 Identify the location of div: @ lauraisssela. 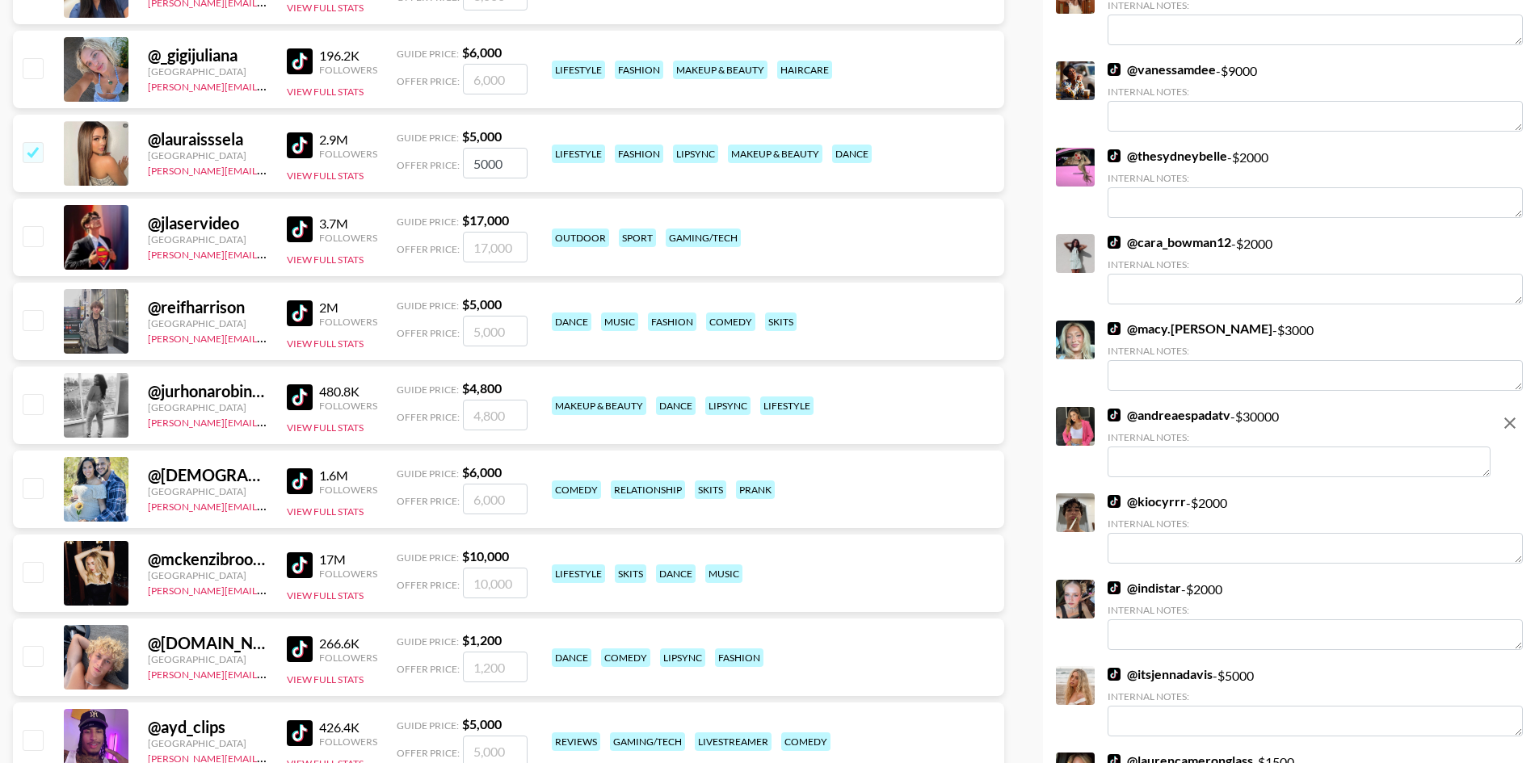
(208, 139).